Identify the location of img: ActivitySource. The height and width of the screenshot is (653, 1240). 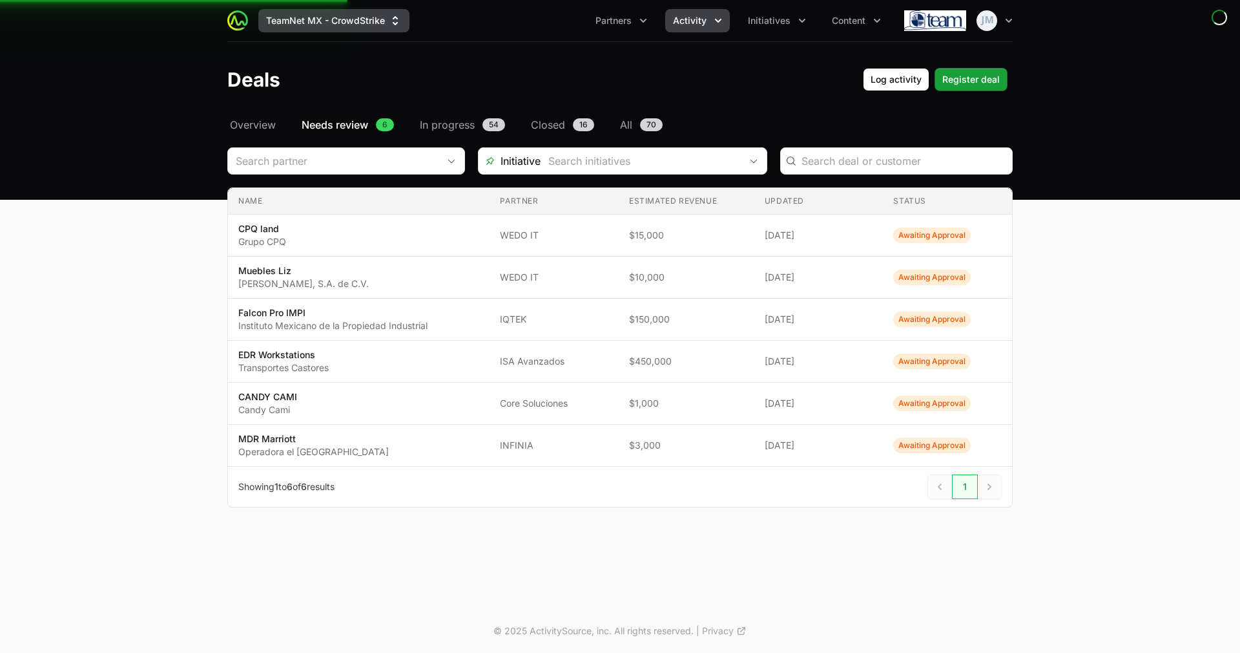
(238, 21).